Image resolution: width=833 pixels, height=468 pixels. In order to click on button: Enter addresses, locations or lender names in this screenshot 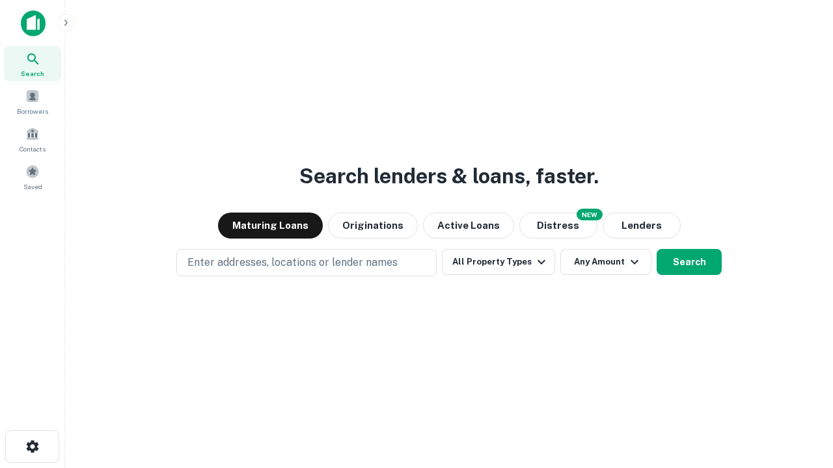, I will do `click(306, 263)`.